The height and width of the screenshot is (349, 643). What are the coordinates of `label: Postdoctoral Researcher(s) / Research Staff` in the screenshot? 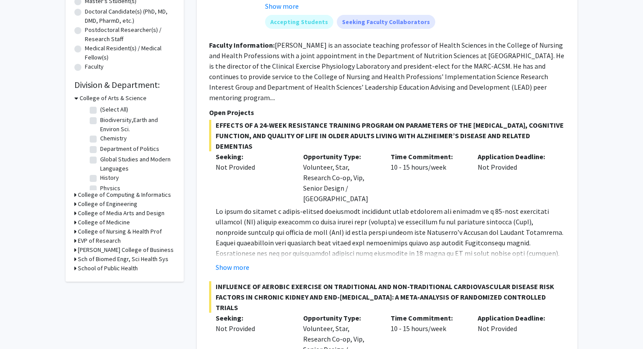 It's located at (130, 35).